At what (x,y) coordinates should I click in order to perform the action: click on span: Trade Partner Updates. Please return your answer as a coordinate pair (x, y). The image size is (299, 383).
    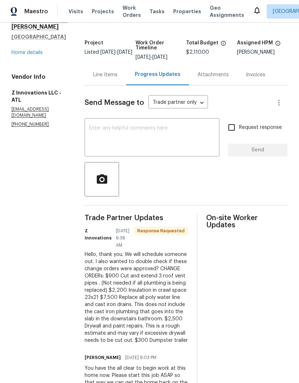
    Looking at the image, I should click on (136, 218).